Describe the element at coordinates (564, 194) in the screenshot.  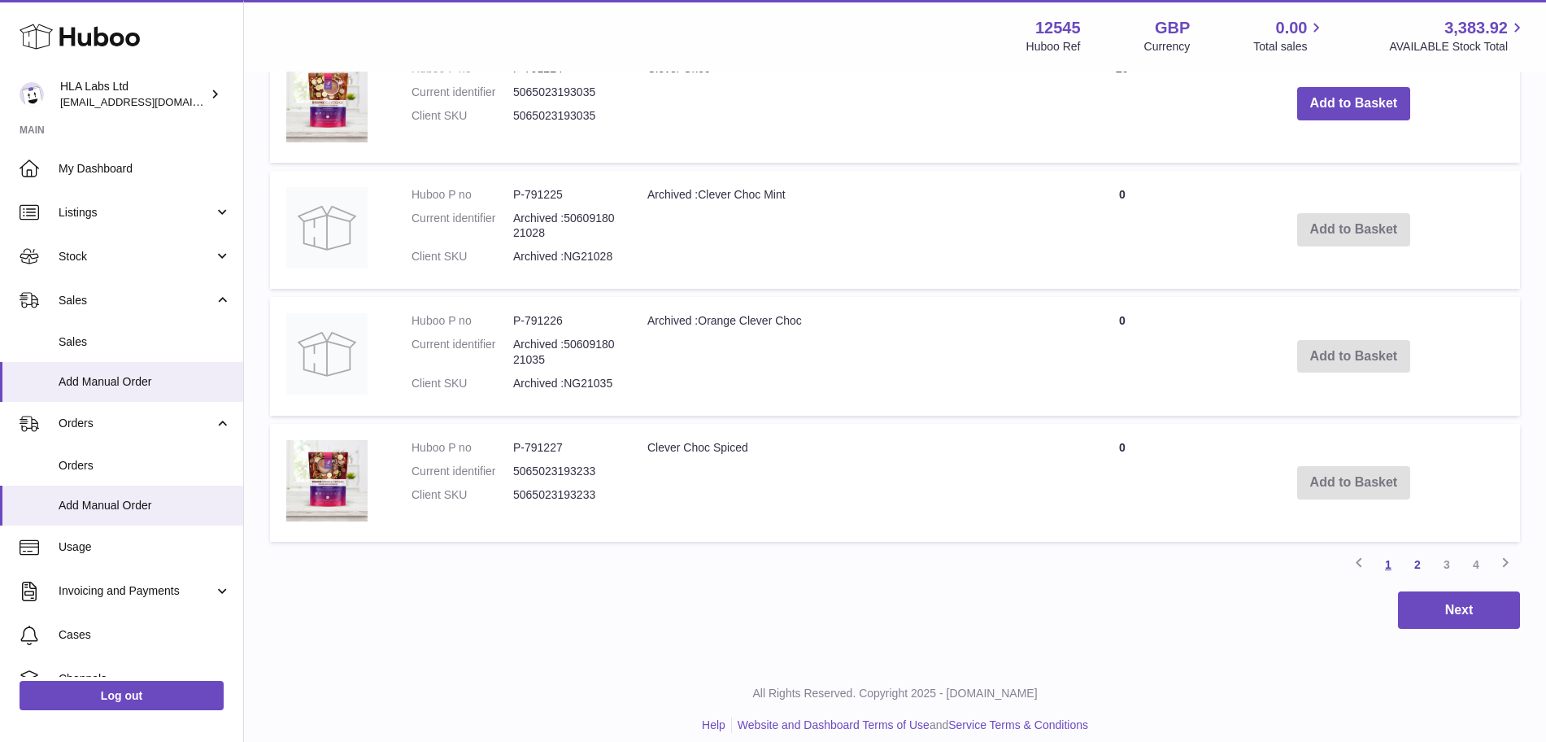
I see `dd: P-791225` at that location.